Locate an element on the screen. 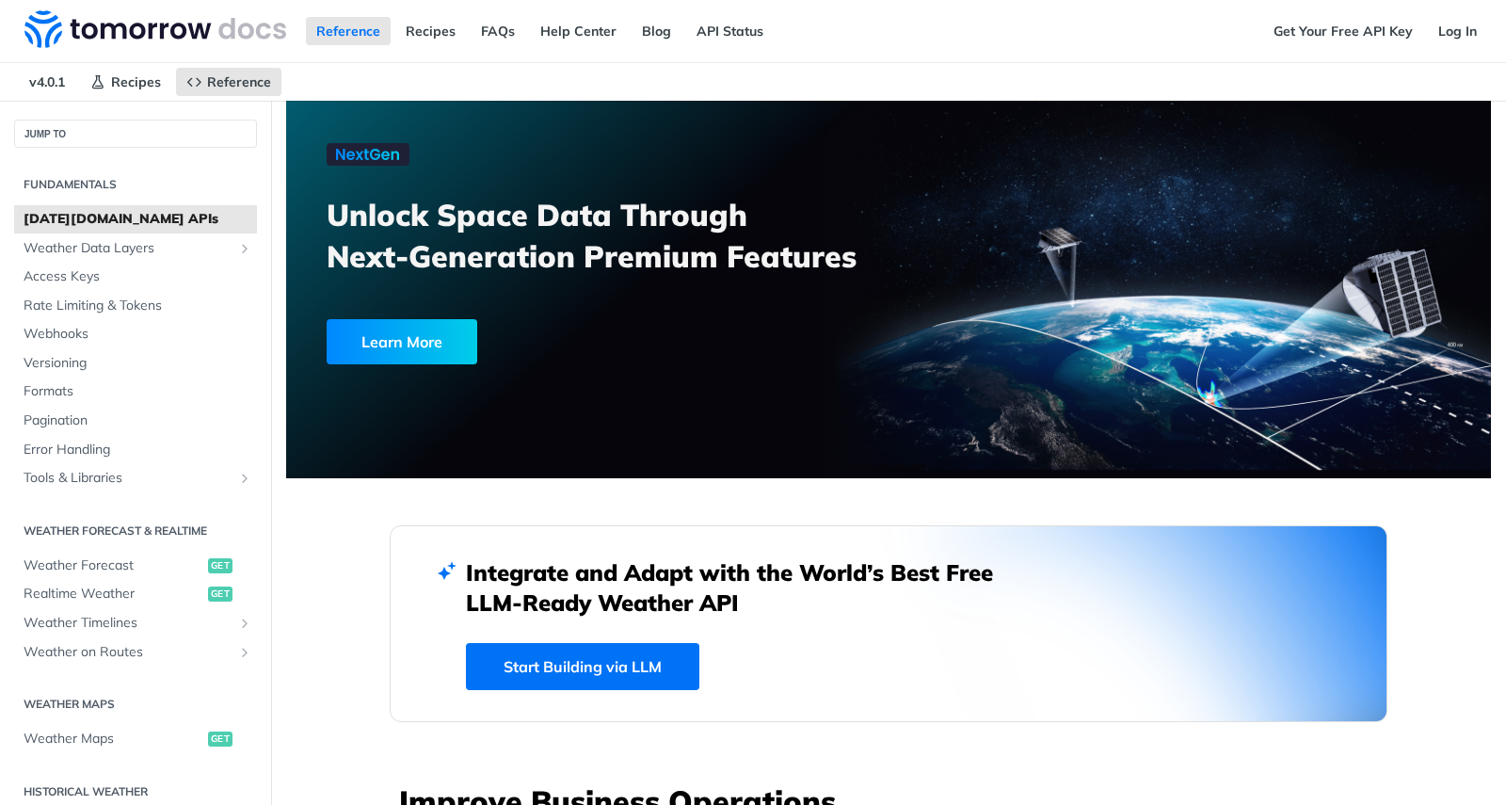 The height and width of the screenshot is (805, 1506). span: Weather Timelines is located at coordinates (128, 623).